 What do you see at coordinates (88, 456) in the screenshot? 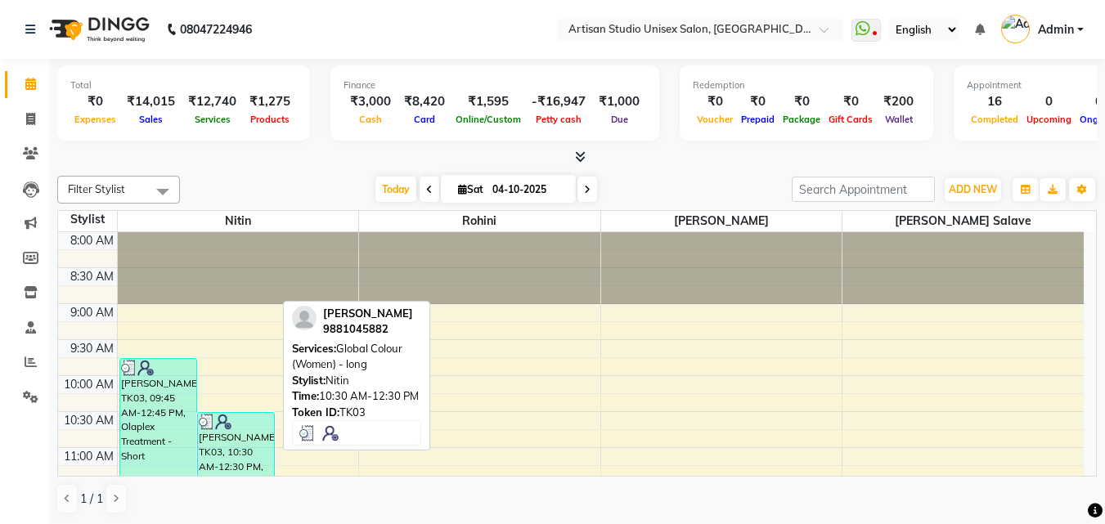
I see `div: 11:00 AM` at bounding box center [88, 456].